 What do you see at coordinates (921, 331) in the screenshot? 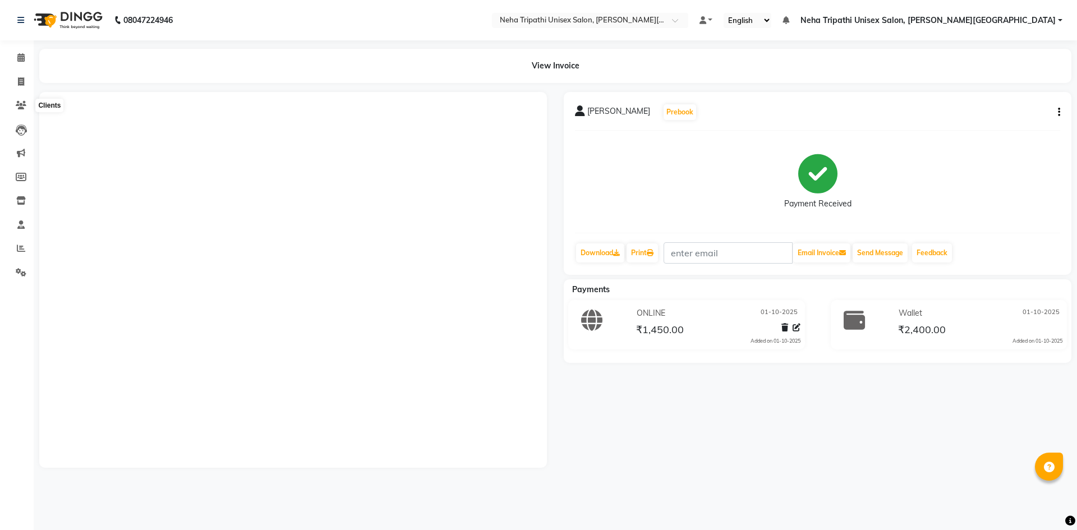
I see `span: ₹2,400.00` at bounding box center [921, 331].